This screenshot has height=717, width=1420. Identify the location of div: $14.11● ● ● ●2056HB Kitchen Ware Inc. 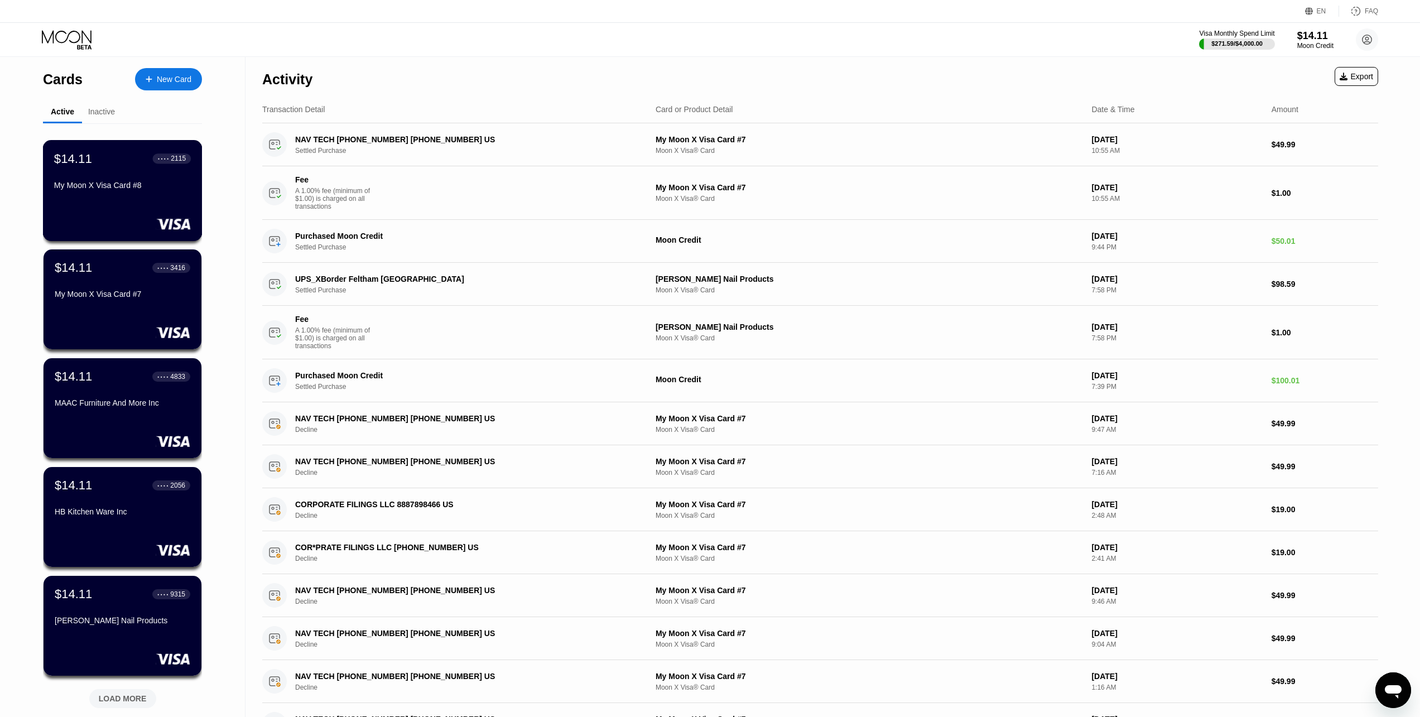
(122, 517).